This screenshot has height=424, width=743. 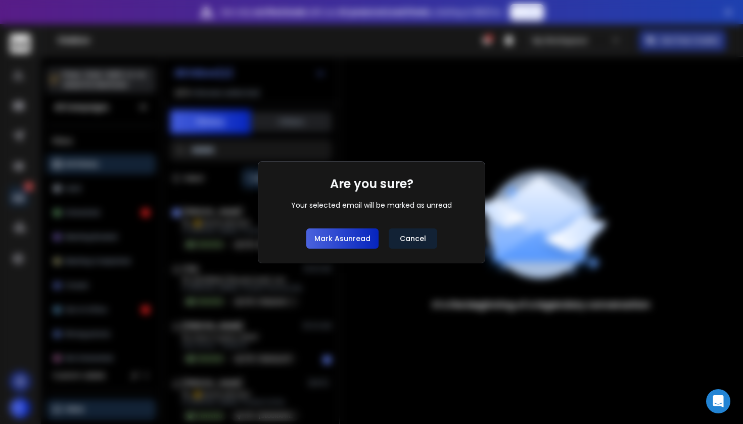 I want to click on button: Mark asunread, so click(x=342, y=239).